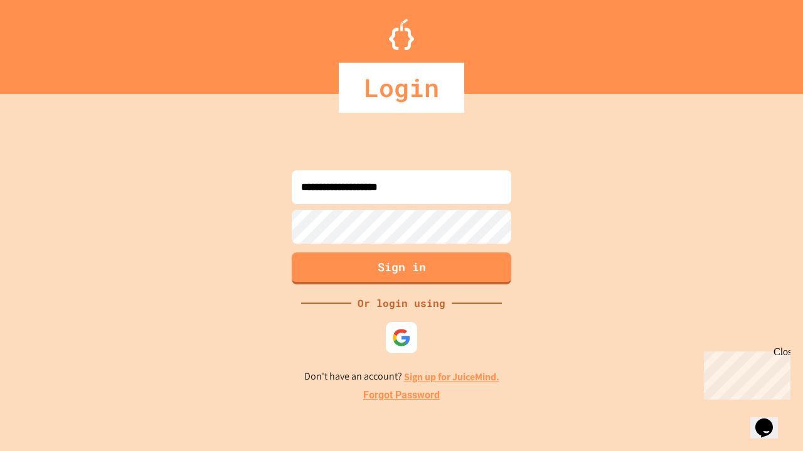  Describe the element at coordinates (401, 268) in the screenshot. I see `button: Sign in` at that location.